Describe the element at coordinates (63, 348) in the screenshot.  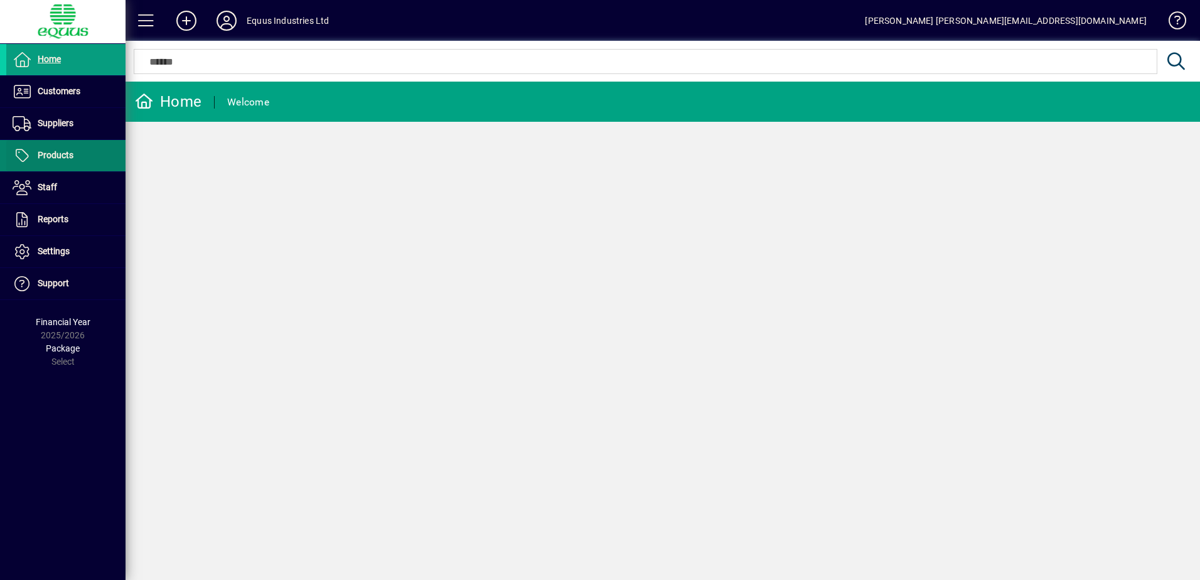
I see `span: Package` at that location.